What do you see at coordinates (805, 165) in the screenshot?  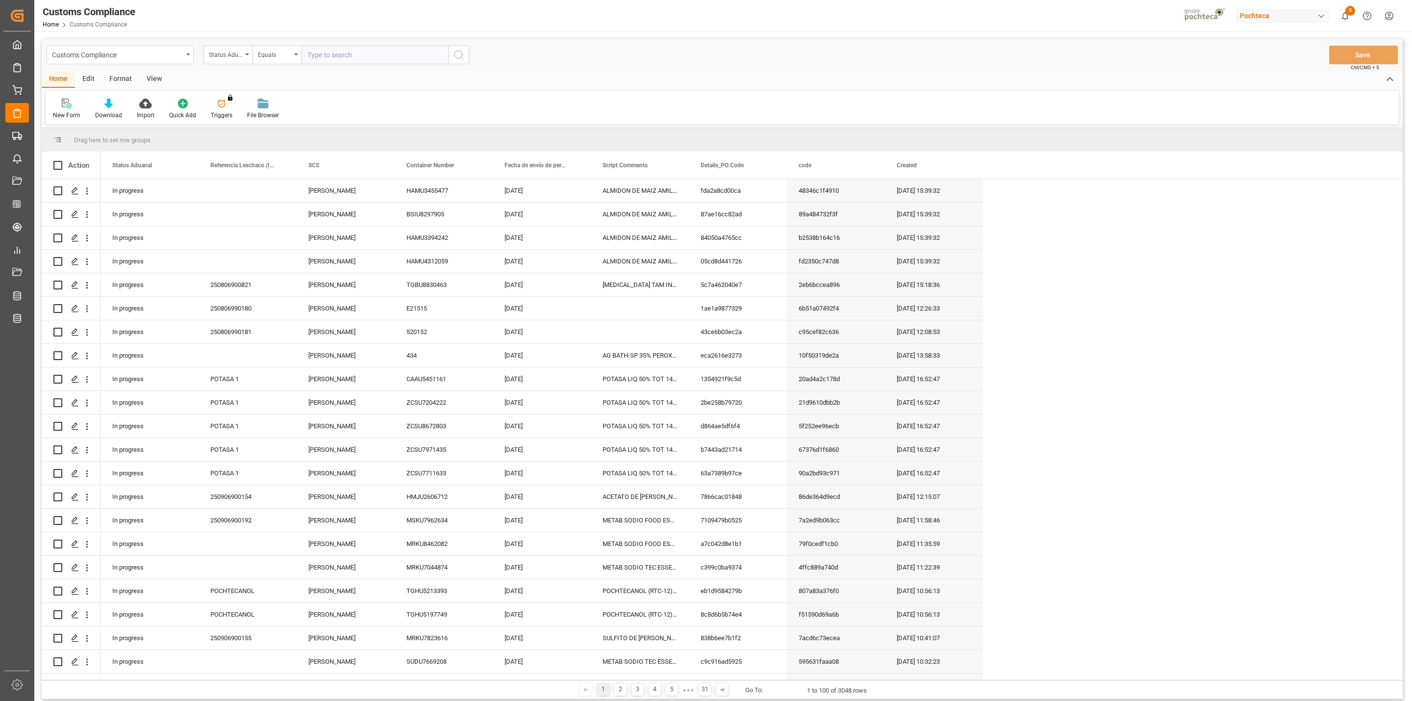 I see `span: code` at bounding box center [805, 165].